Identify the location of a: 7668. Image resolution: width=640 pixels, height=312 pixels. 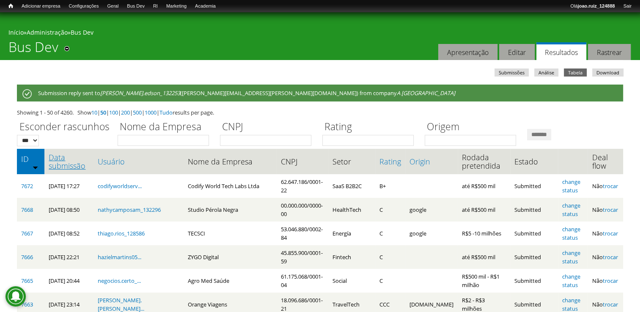
(27, 210).